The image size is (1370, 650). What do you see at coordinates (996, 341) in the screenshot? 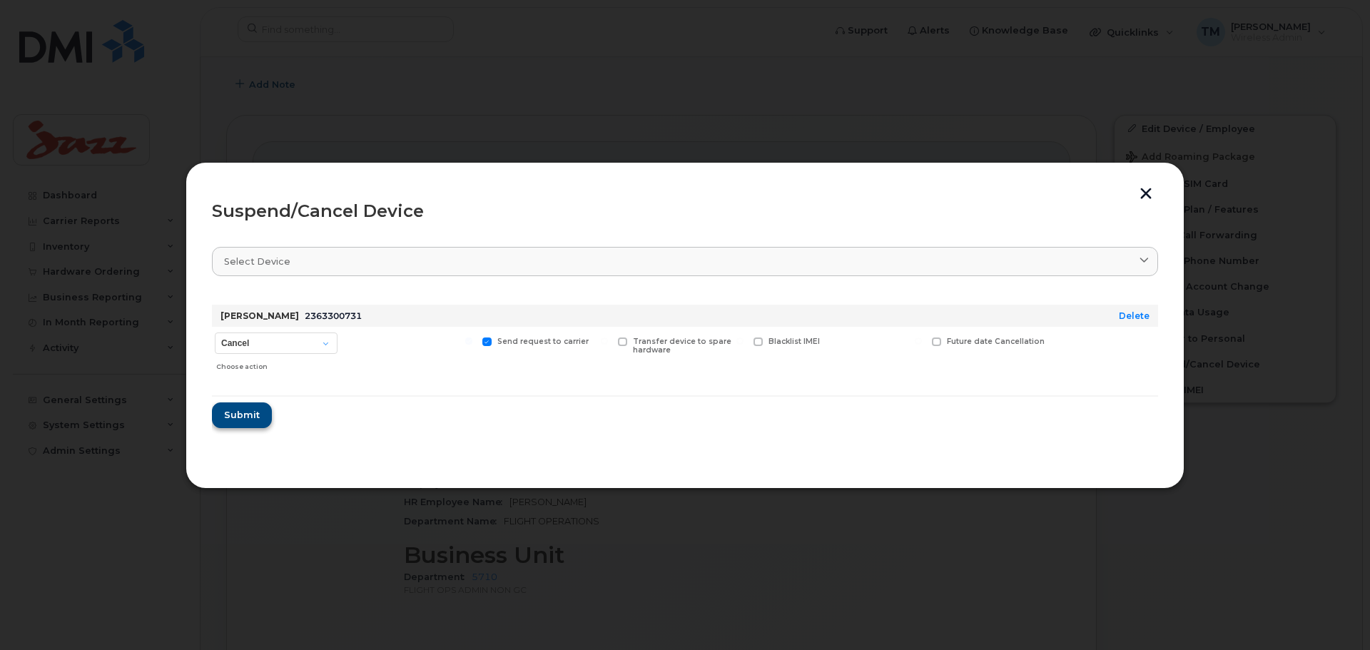
I see `span: Future date Cancellation` at bounding box center [996, 341].